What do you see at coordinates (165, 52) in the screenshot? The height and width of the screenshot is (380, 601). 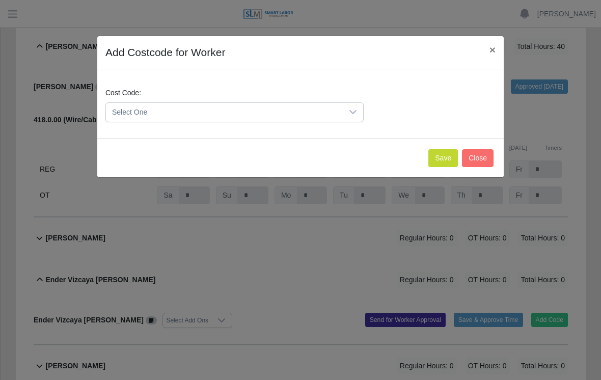 I see `h4: Add Costcode for Worker` at bounding box center [165, 52].